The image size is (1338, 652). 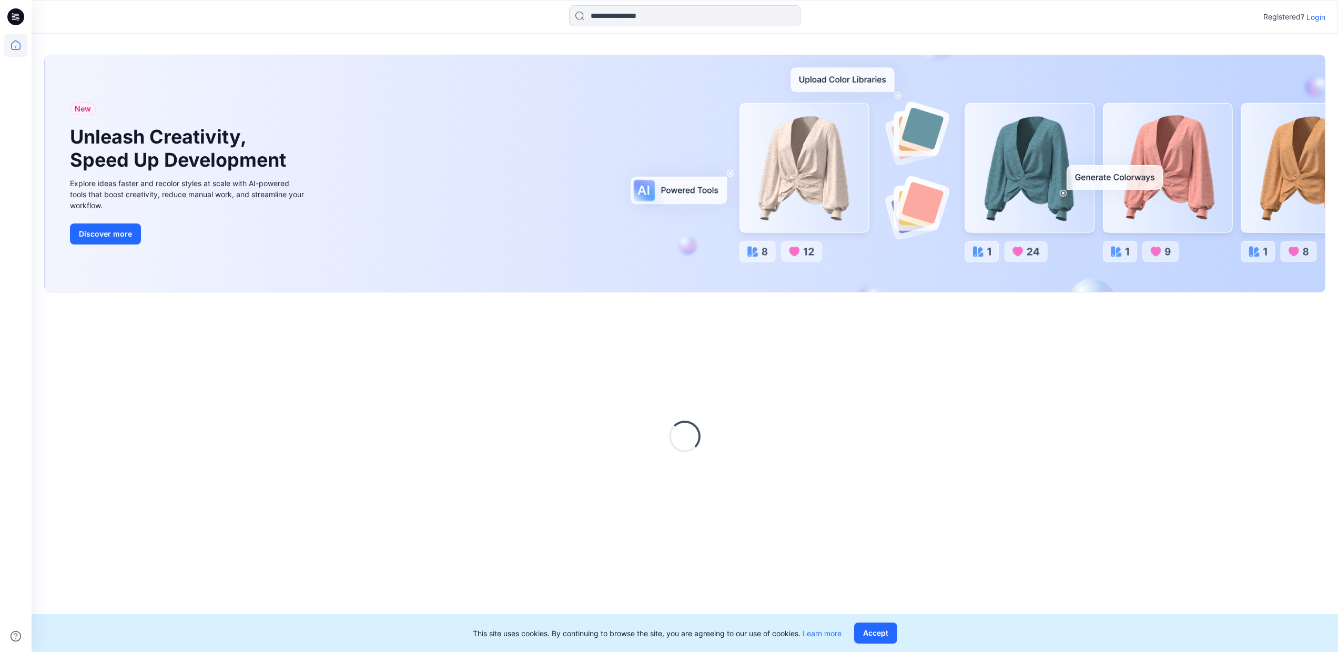 I want to click on div: Explore ideas faster and recolor styles at scale with AI-powered tools that boost creativity, red..., so click(x=188, y=194).